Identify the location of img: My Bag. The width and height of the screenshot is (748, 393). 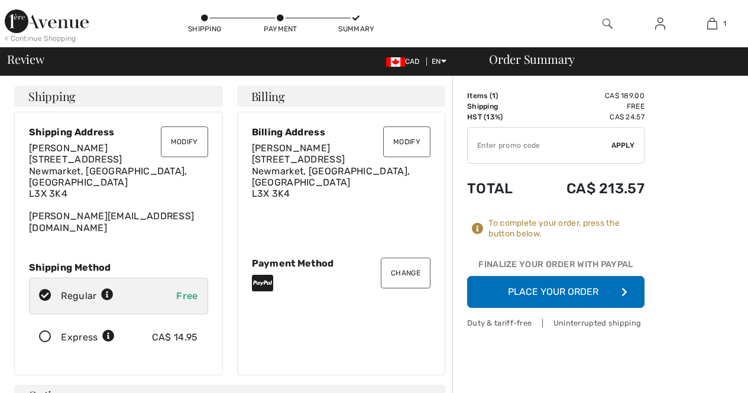
(712, 24).